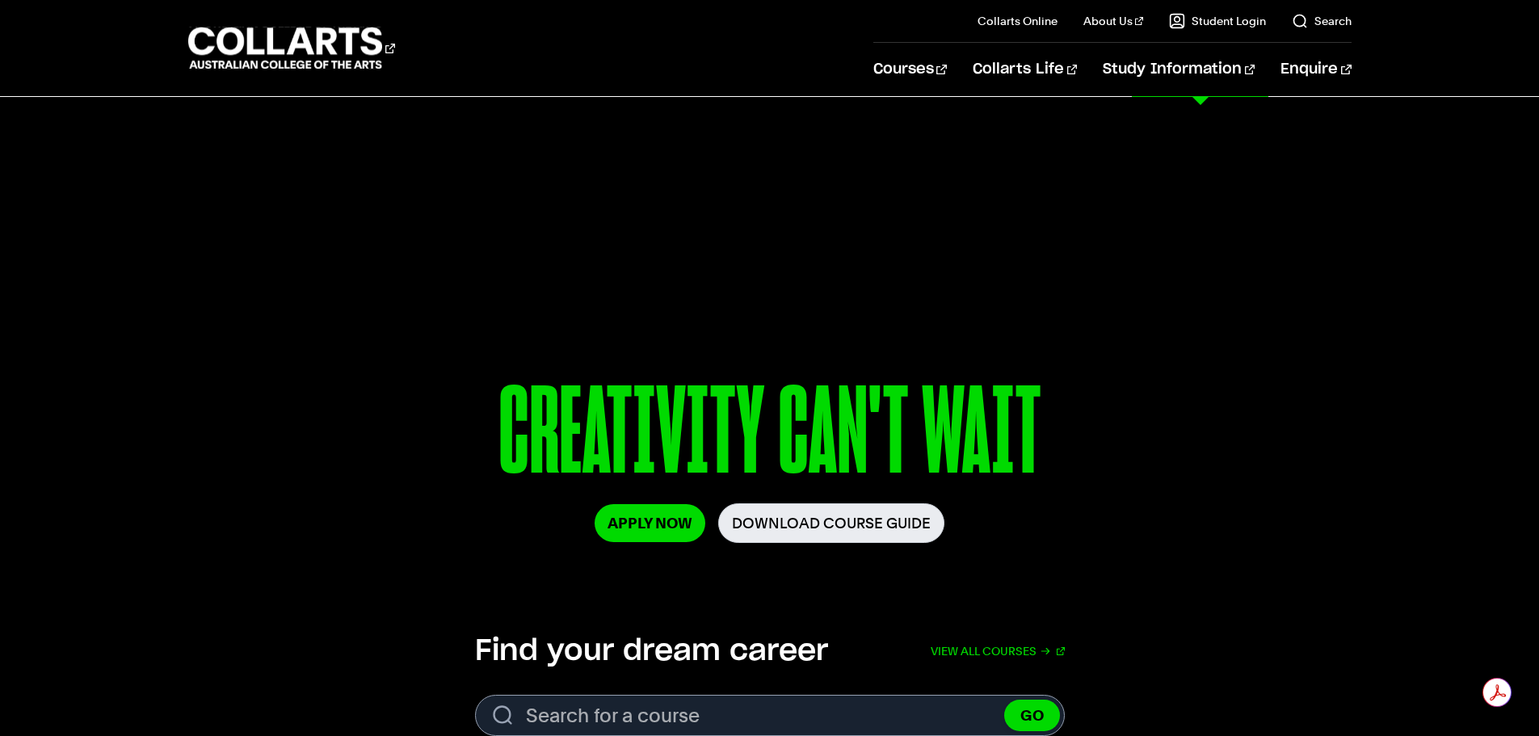  I want to click on a: Study Information, so click(1179, 69).